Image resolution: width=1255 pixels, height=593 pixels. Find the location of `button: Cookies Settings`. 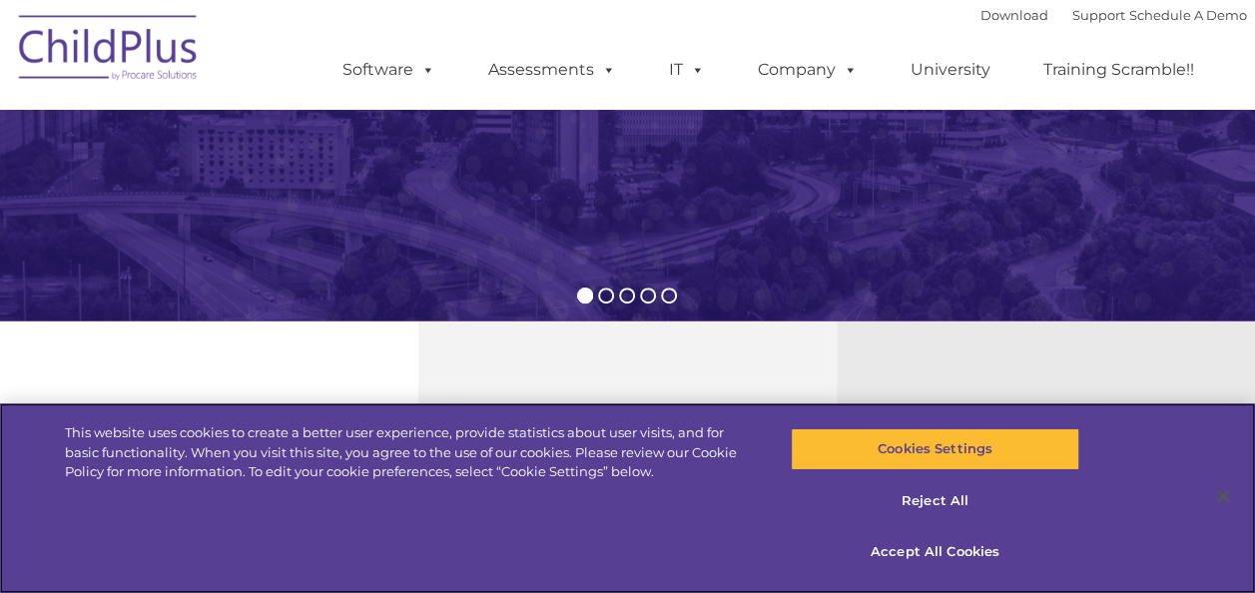

button: Cookies Settings is located at coordinates (935, 449).